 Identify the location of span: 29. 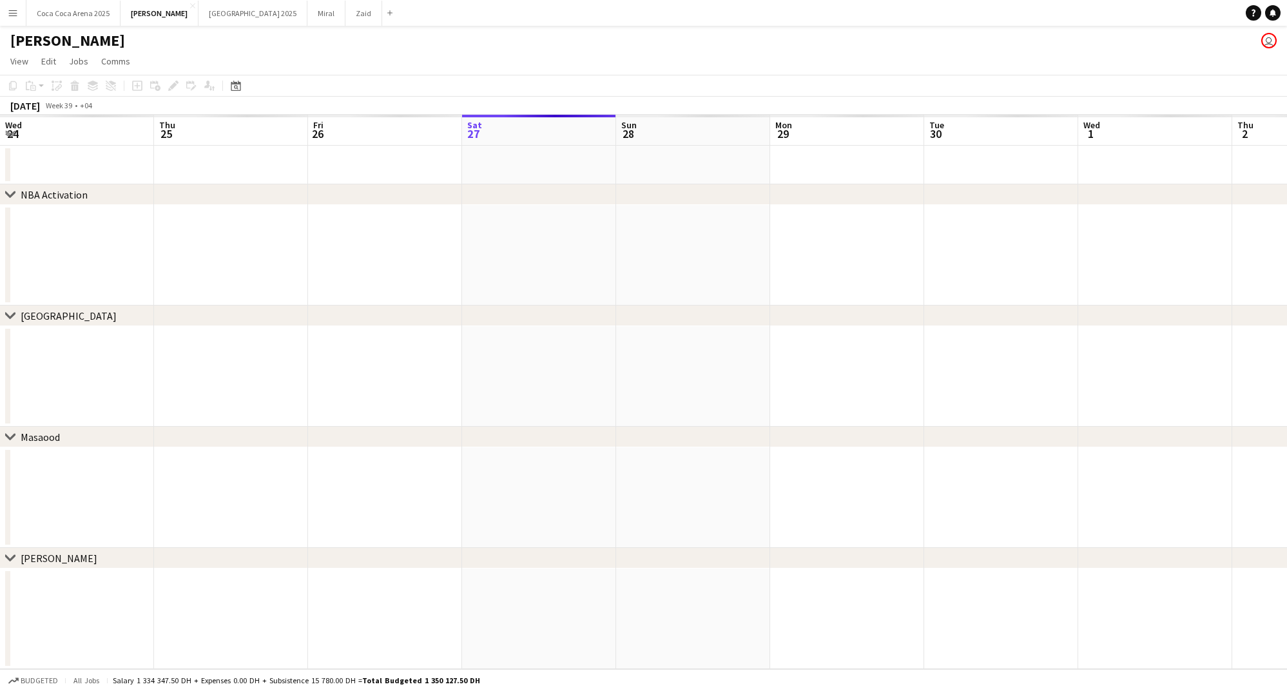
(782, 133).